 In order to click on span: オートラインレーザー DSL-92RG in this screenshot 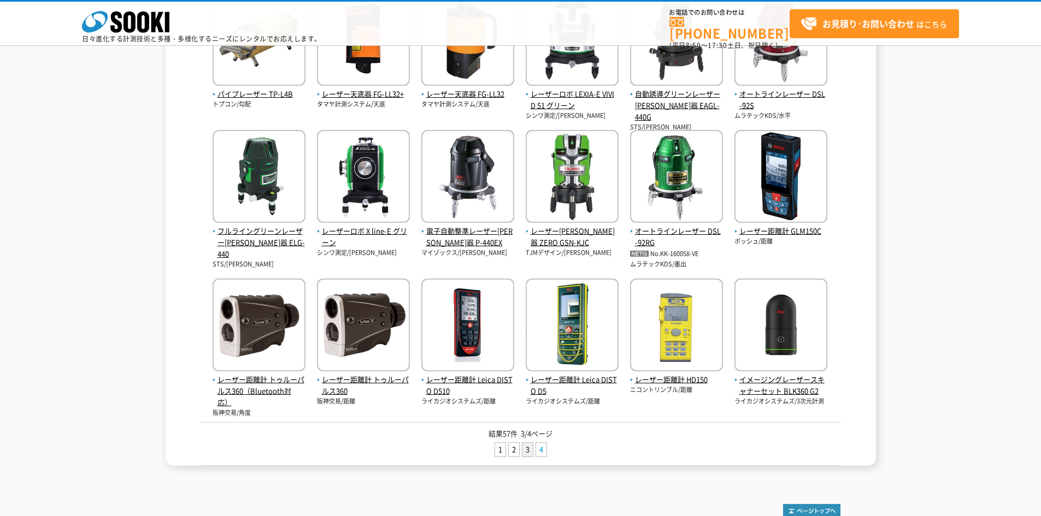, I will do `click(677, 237)`.